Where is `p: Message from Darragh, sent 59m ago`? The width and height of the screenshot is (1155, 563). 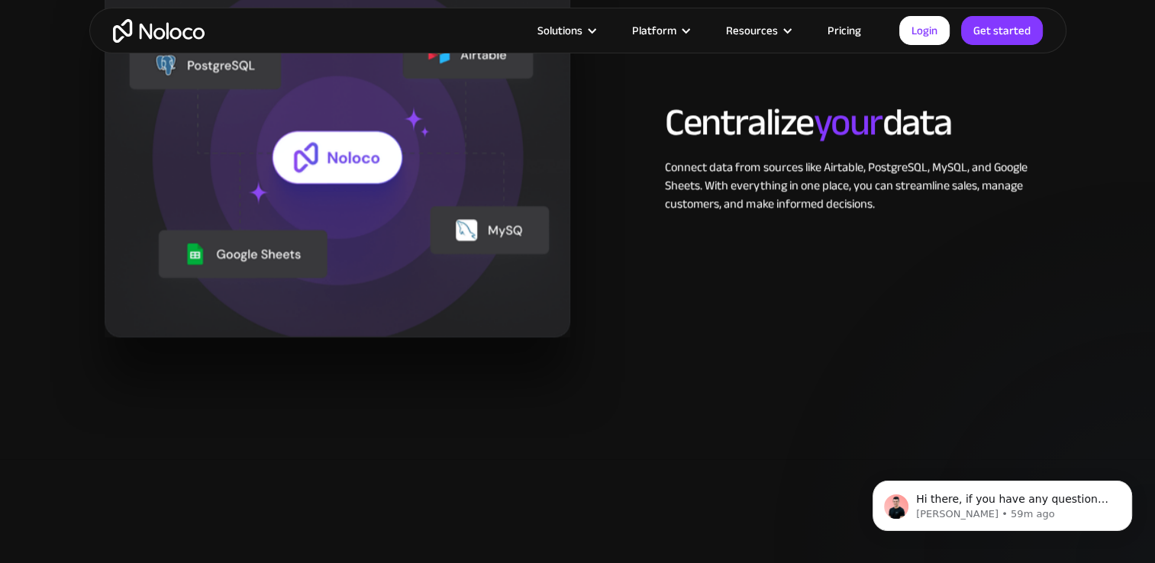
p: Message from Darragh, sent 59m ago is located at coordinates (165, 66).